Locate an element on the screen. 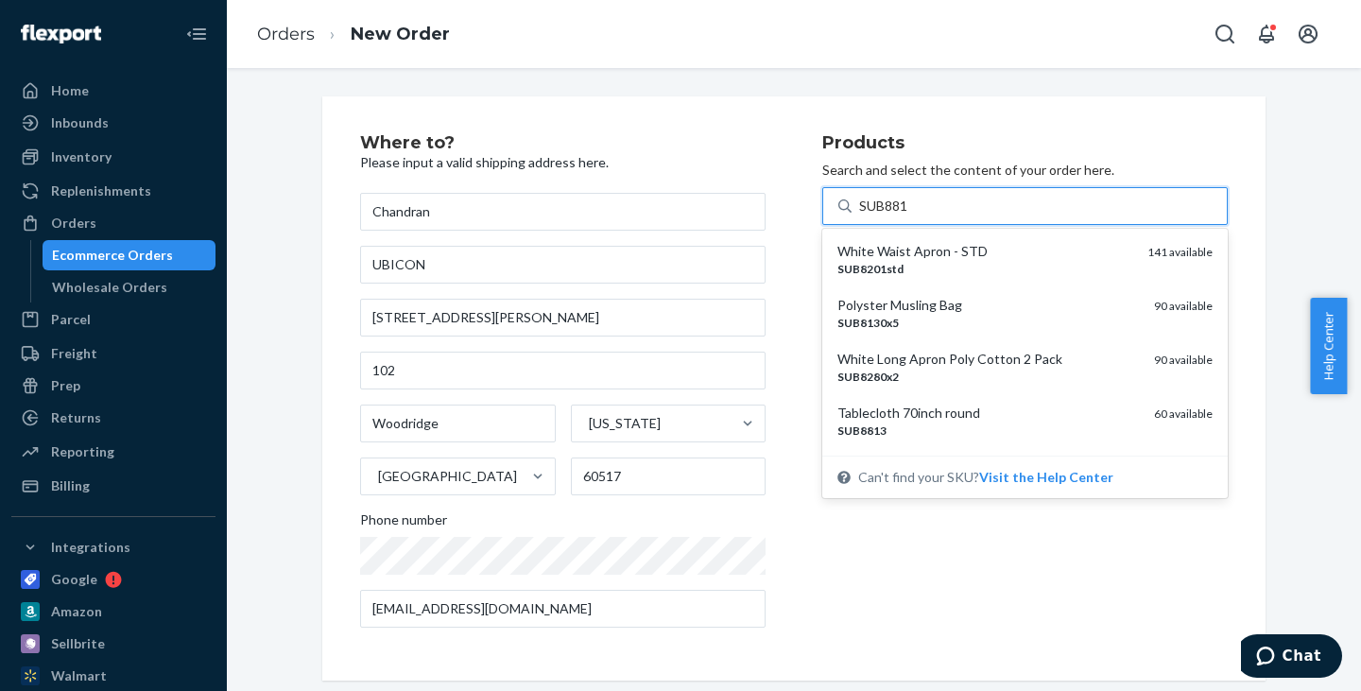  input: Street Address 2 (Optional) is located at coordinates (562, 370).